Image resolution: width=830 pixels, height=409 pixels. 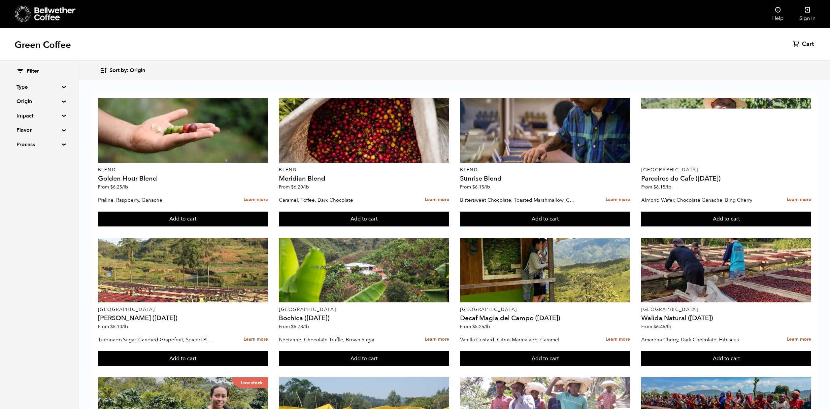 What do you see at coordinates (805, 44) in the screenshot?
I see `a: Cart` at bounding box center [805, 44].